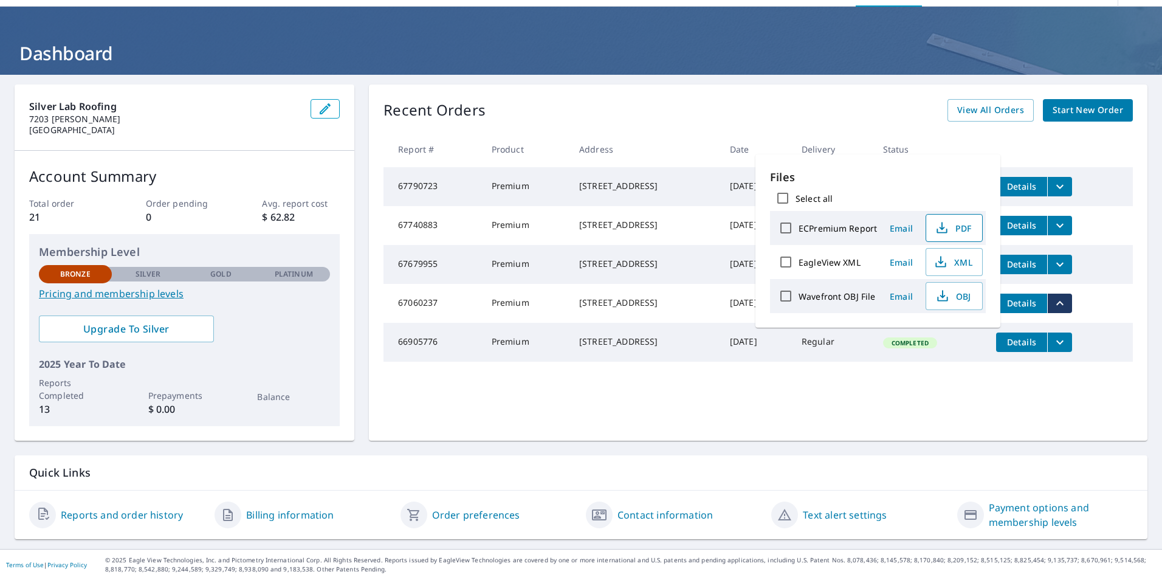 This screenshot has width=1162, height=580. Describe the element at coordinates (645, 149) in the screenshot. I see `th: Address` at that location.